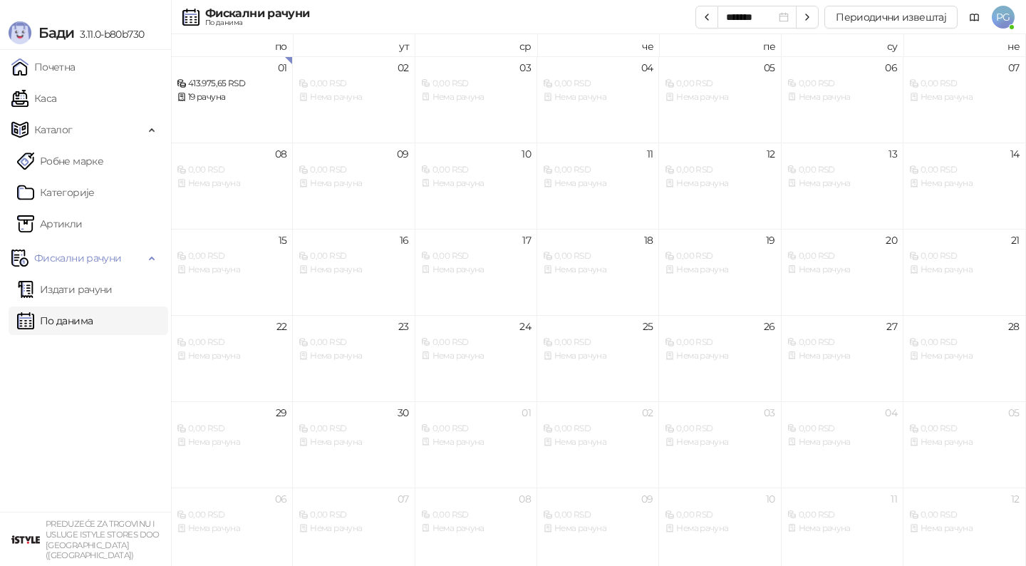 This screenshot has width=1026, height=566. I want to click on a: По данима, so click(55, 321).